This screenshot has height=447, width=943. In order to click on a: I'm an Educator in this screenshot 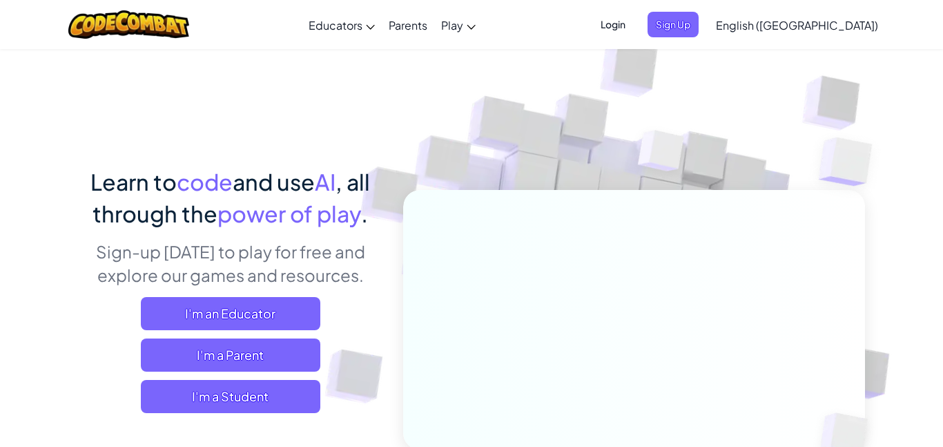, I will do `click(231, 313)`.